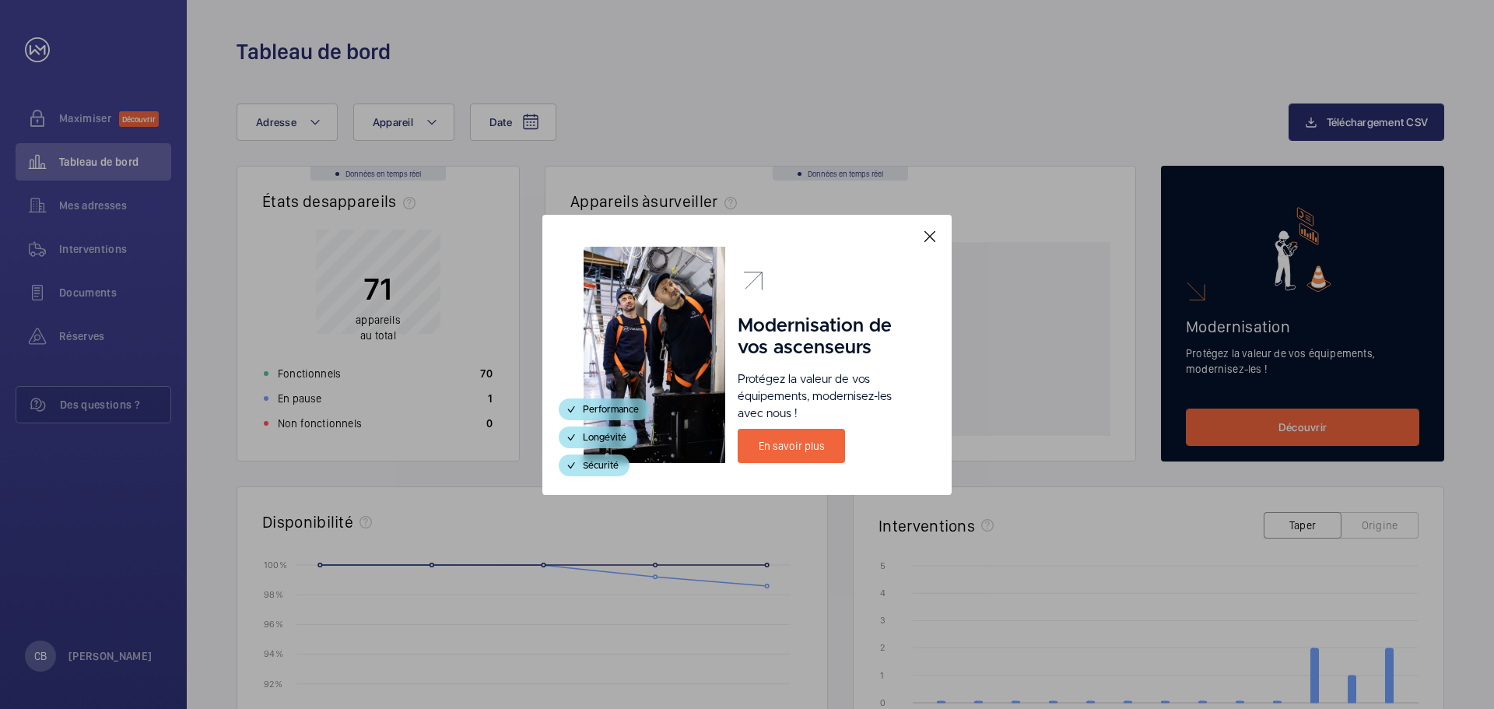 The image size is (1494, 709). Describe the element at coordinates (601, 465) in the screenshot. I see `font: Sécurité` at that location.